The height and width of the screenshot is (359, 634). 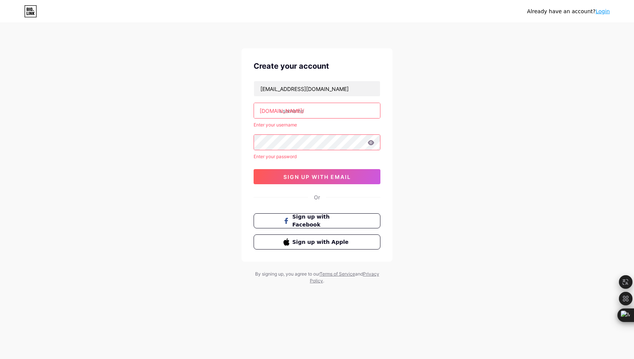 I want to click on div: Or, so click(x=317, y=197).